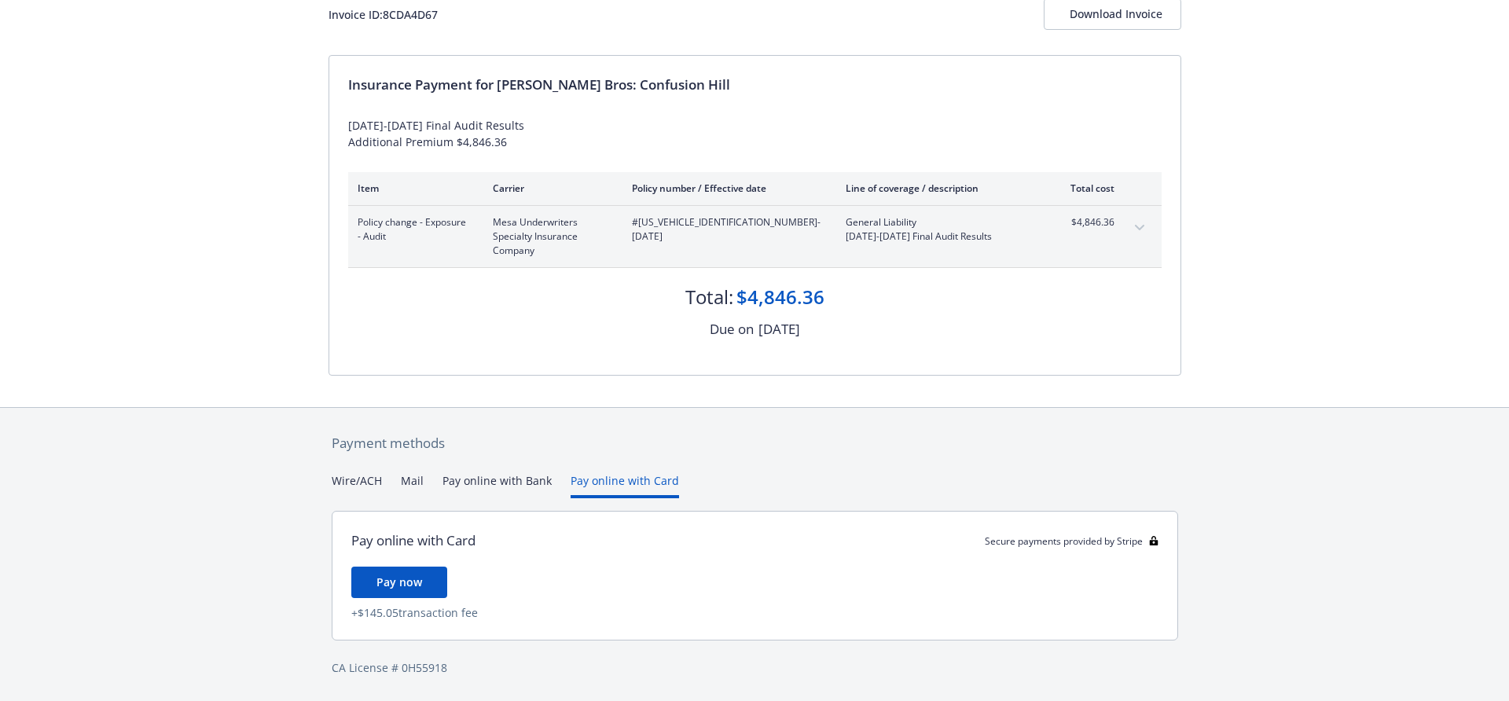 The width and height of the screenshot is (1509, 701). What do you see at coordinates (413, 229) in the screenshot?
I see `span: Policy change - Exposure - Audit` at bounding box center [413, 229].